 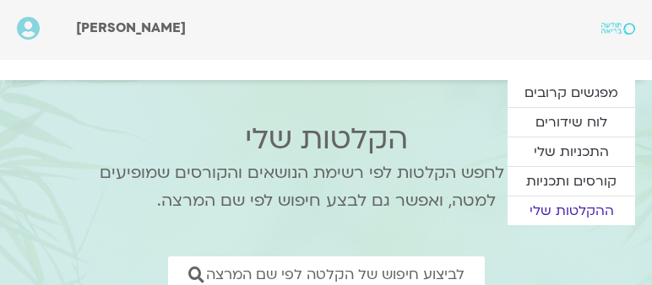 What do you see at coordinates (326, 139) in the screenshot?
I see `h2: הקלטות שלי` at bounding box center [326, 139].